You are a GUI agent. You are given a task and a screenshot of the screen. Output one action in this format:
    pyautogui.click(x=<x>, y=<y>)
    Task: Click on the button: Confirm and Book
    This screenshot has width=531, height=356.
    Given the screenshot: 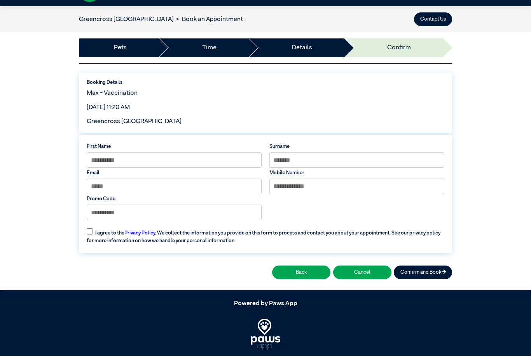 What is the action you would take?
    pyautogui.click(x=423, y=272)
    